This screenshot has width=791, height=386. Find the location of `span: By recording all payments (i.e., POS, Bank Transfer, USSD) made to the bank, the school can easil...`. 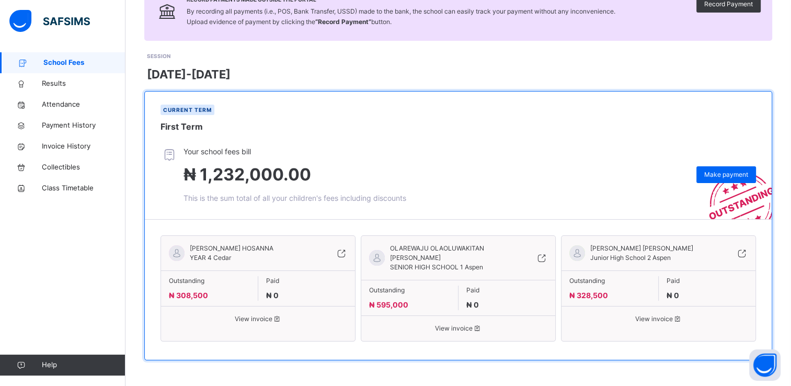

span: By recording all payments (i.e., POS, Bank Transfer, USSD) made to the bank, the school can easil... is located at coordinates (401, 16).